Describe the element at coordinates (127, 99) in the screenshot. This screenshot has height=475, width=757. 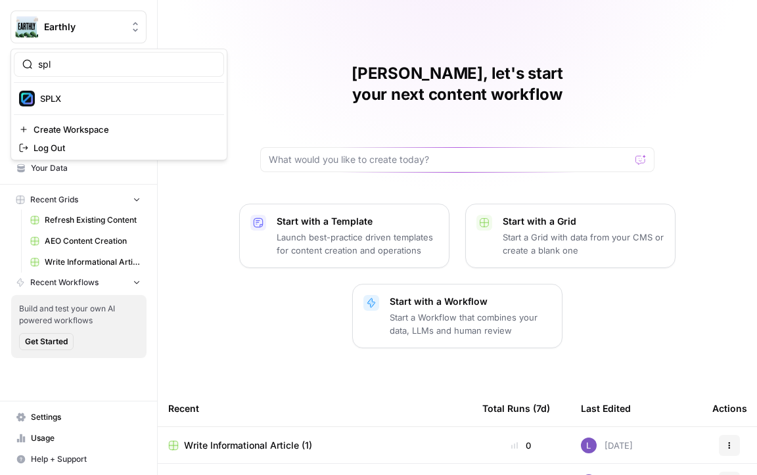
I see `span: SPLX` at that location.